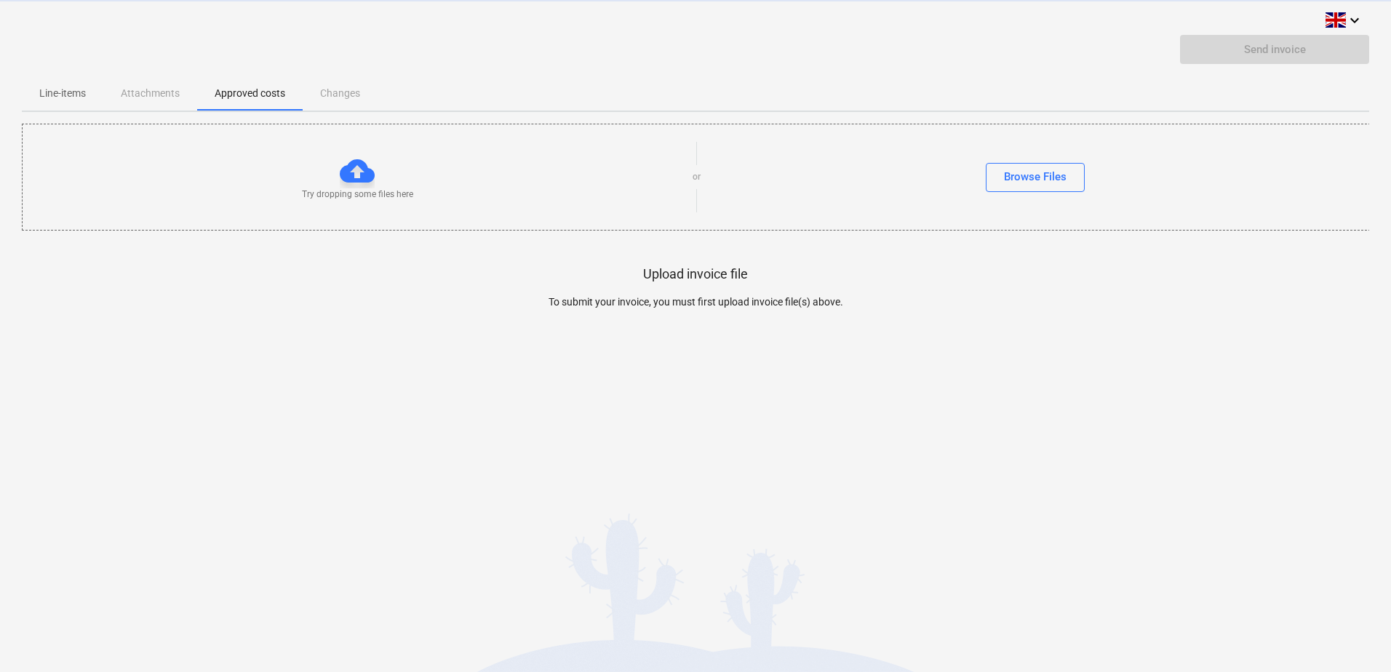 The width and height of the screenshot is (1391, 672). What do you see at coordinates (357, 194) in the screenshot?
I see `p: Try dropping some files here` at bounding box center [357, 194].